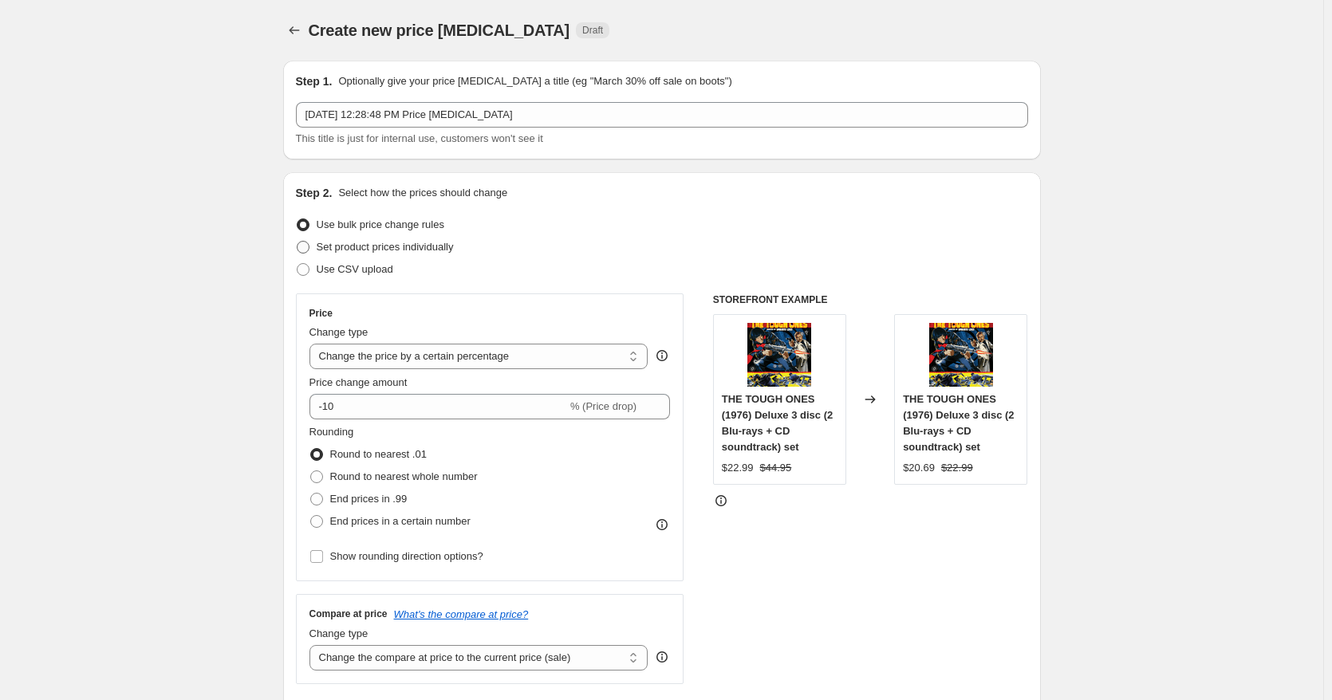 This screenshot has width=1332, height=700. What do you see at coordinates (348, 614) in the screenshot?
I see `h3: Compare at price` at bounding box center [348, 614].